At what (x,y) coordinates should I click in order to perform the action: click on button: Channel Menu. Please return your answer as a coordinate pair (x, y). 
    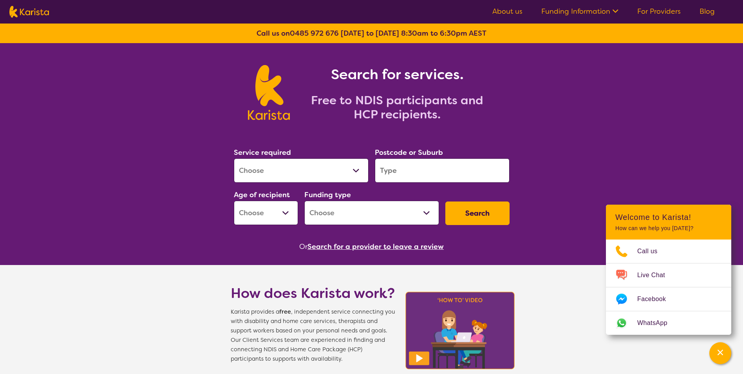
    Looking at the image, I should click on (721, 353).